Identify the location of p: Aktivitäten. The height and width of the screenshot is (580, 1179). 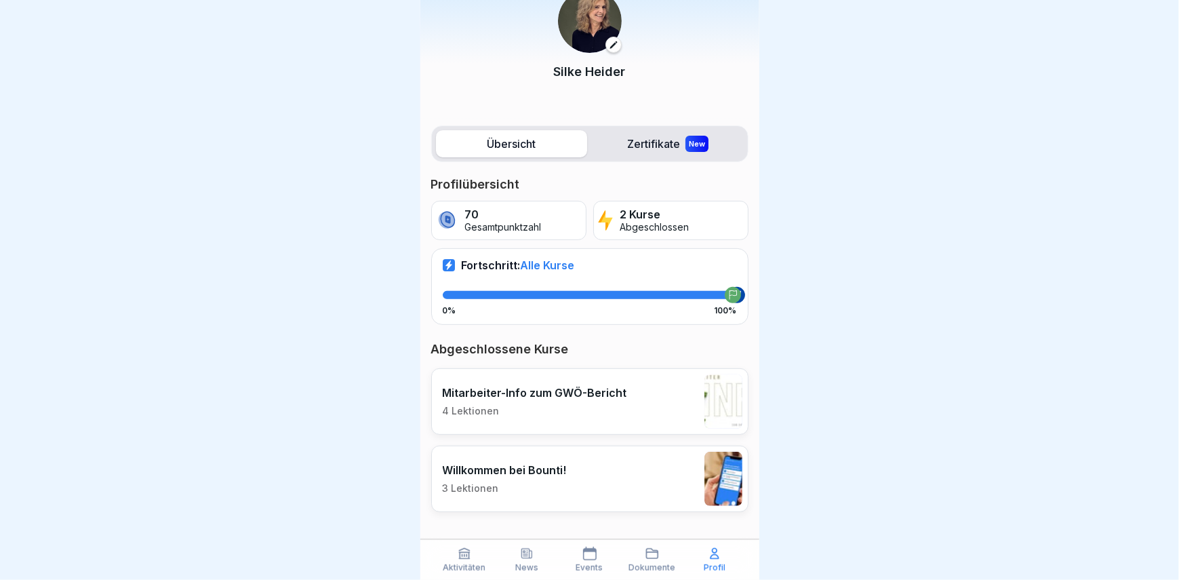
(464, 567).